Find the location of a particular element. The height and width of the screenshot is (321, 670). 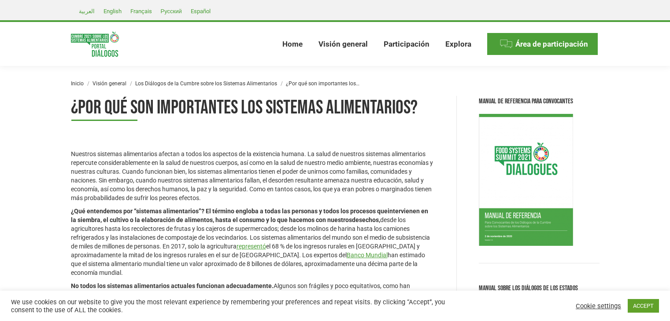

a: Banco Mundial is located at coordinates (367, 255).